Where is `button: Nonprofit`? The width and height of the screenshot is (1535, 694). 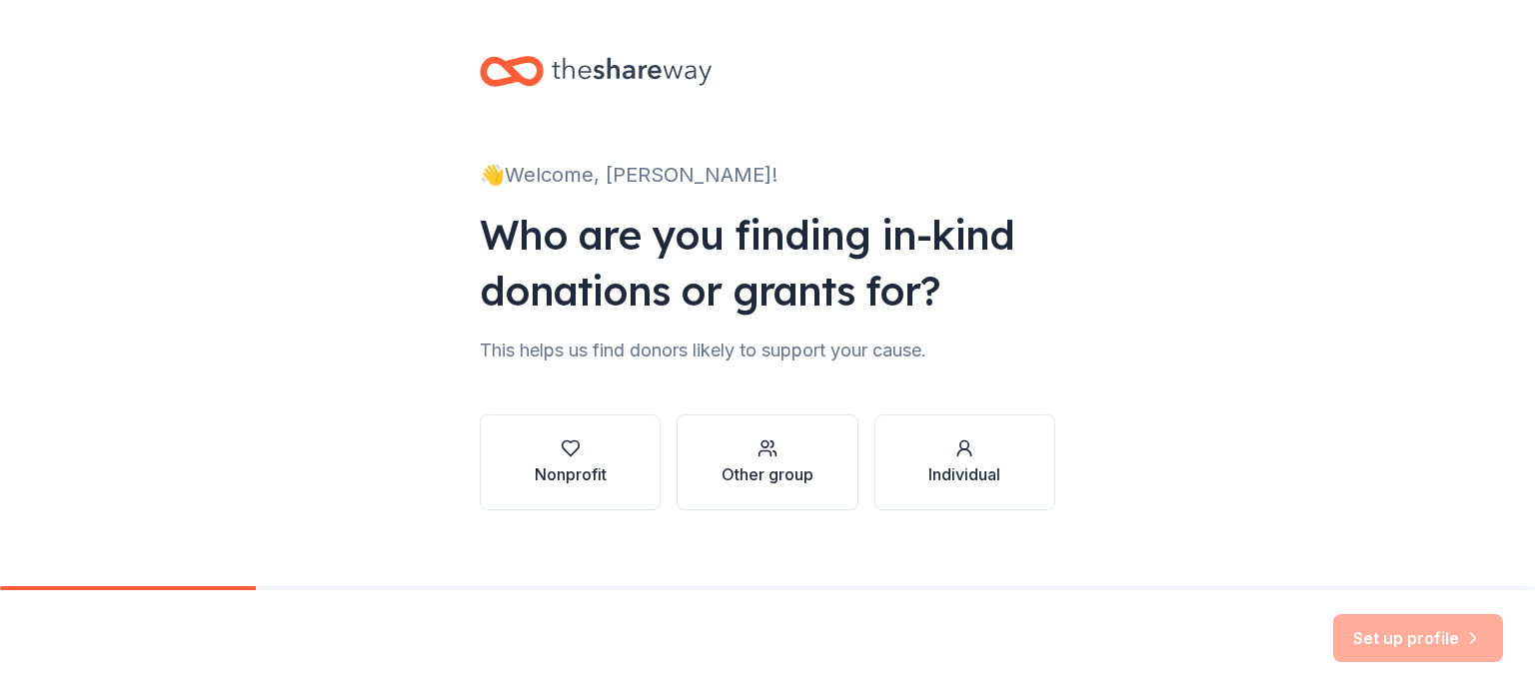 button: Nonprofit is located at coordinates (570, 463).